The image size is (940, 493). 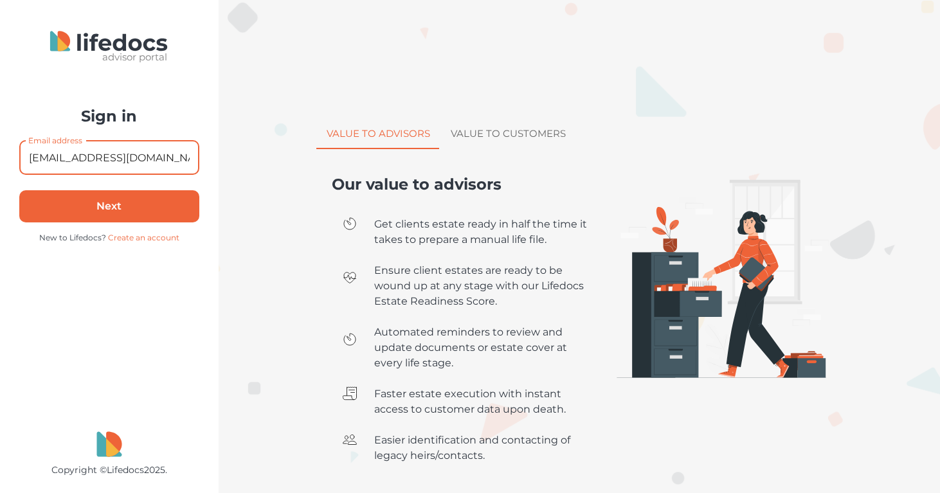 What do you see at coordinates (484, 232) in the screenshot?
I see `span: Get clients estate ready in half the time it takes to prepare a manual life file.` at bounding box center [484, 232].